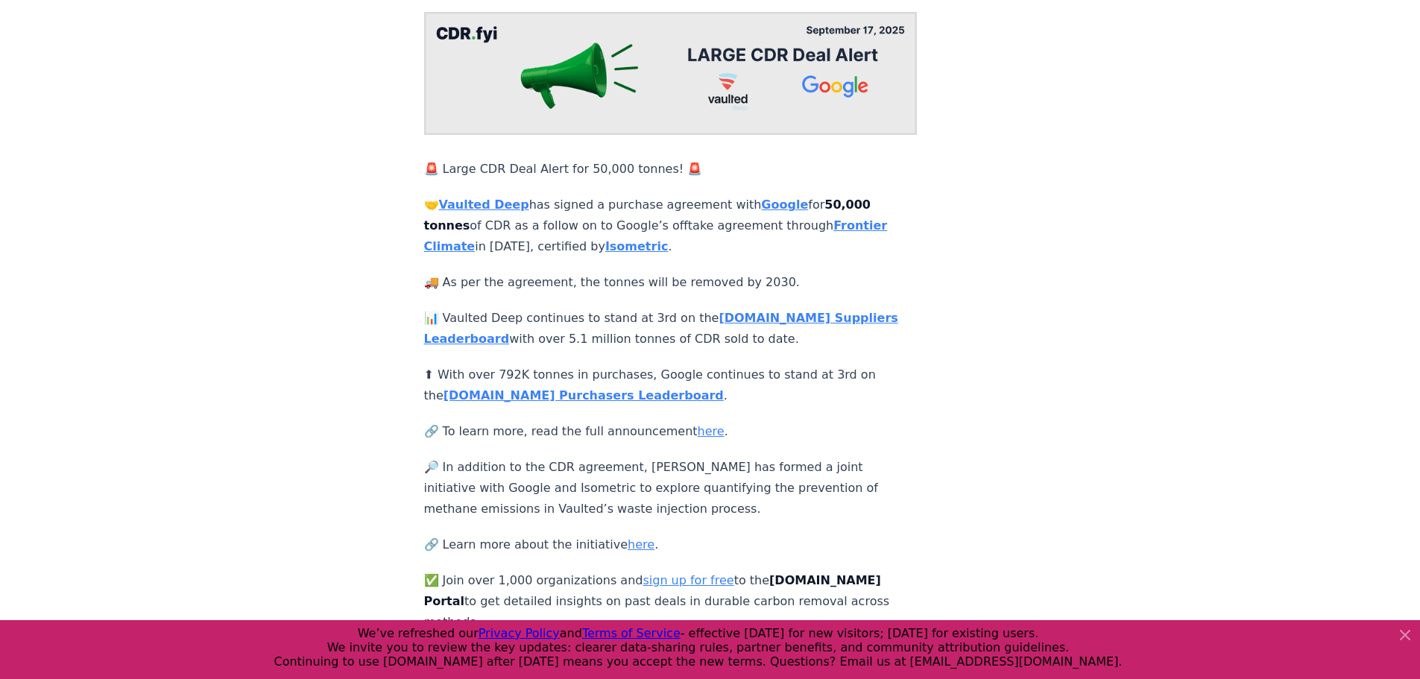 Image resolution: width=1420 pixels, height=679 pixels. What do you see at coordinates (671, 432) in the screenshot?
I see `p: 🔗 To learn more, read the full announcement .` at bounding box center [671, 432].